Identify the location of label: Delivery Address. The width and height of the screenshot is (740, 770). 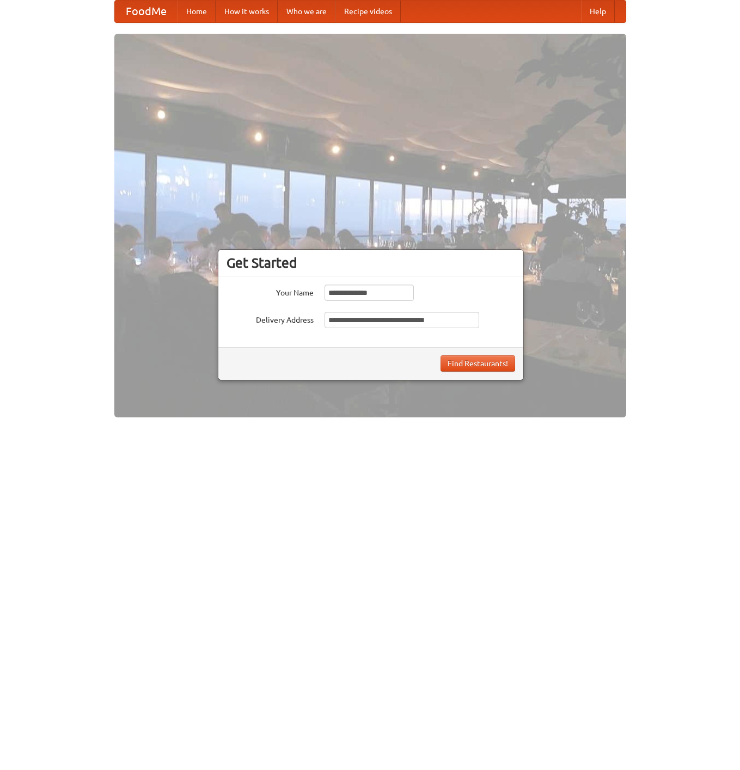
(270, 318).